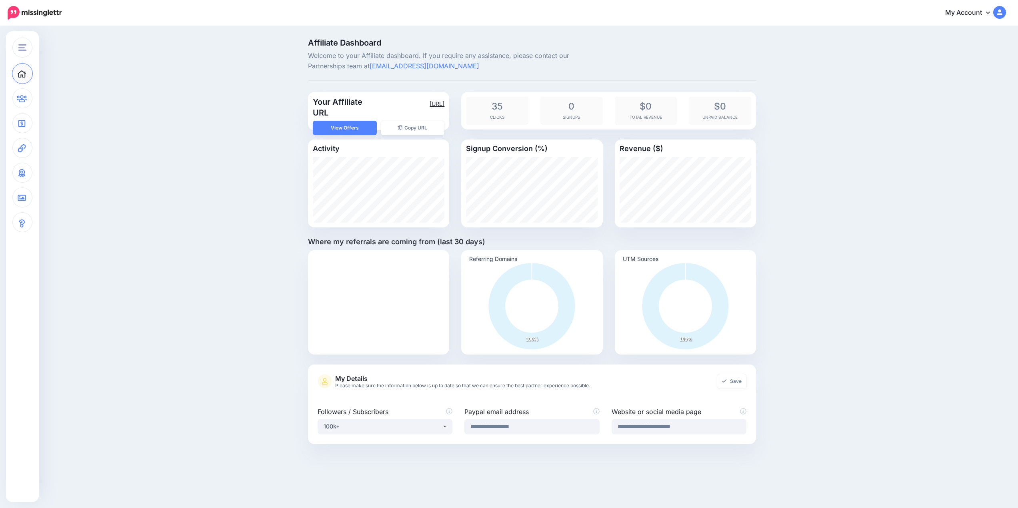 The image size is (1018, 508). What do you see at coordinates (572, 111) in the screenshot?
I see `div: Signups` at bounding box center [572, 111].